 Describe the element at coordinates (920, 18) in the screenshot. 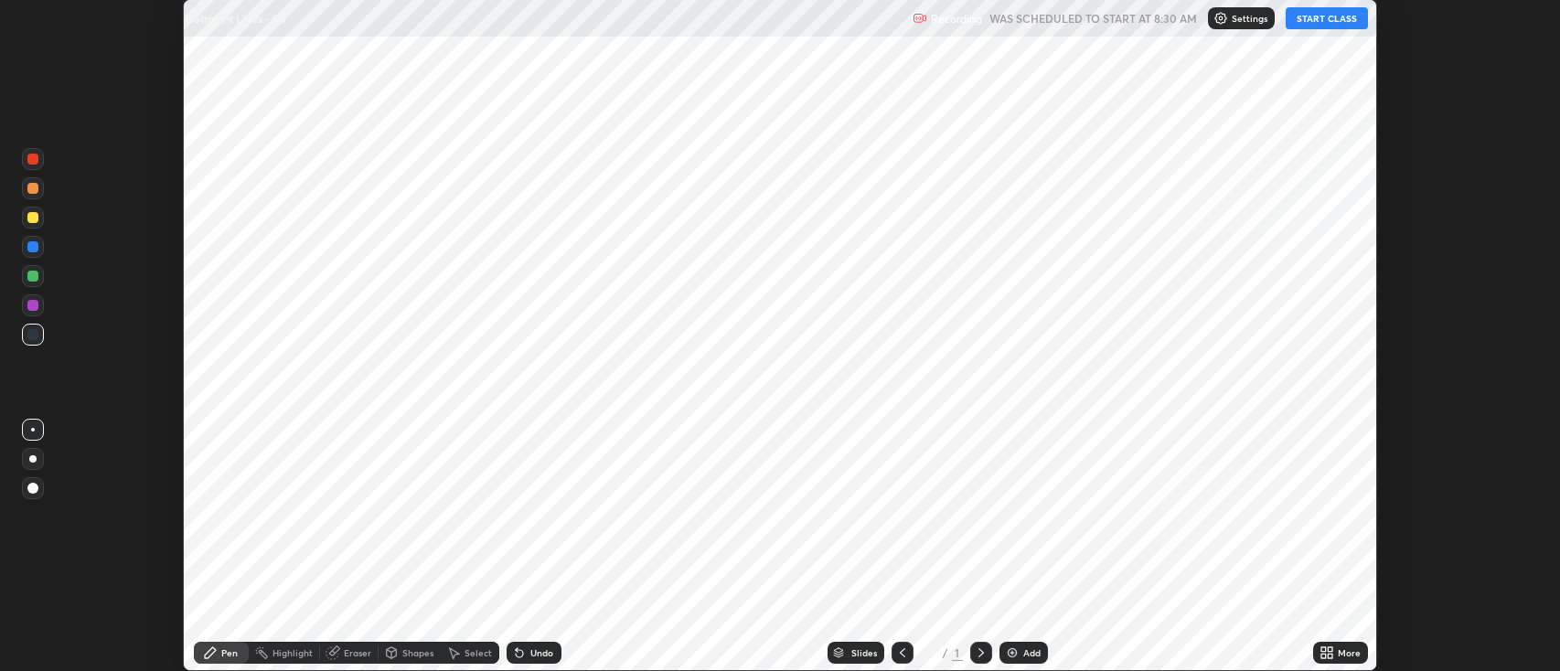

I see `img: recording.375f2c34.svg` at that location.